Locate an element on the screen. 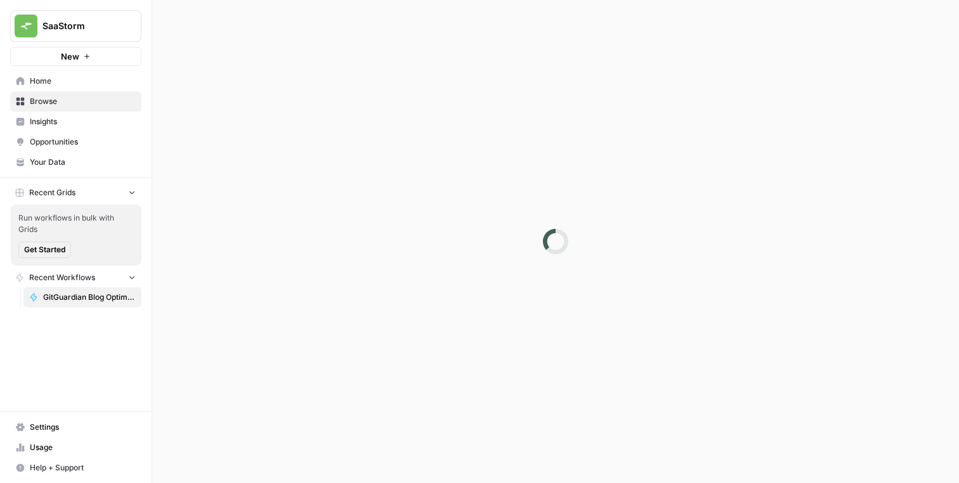  span: Help + Support is located at coordinates (82, 468).